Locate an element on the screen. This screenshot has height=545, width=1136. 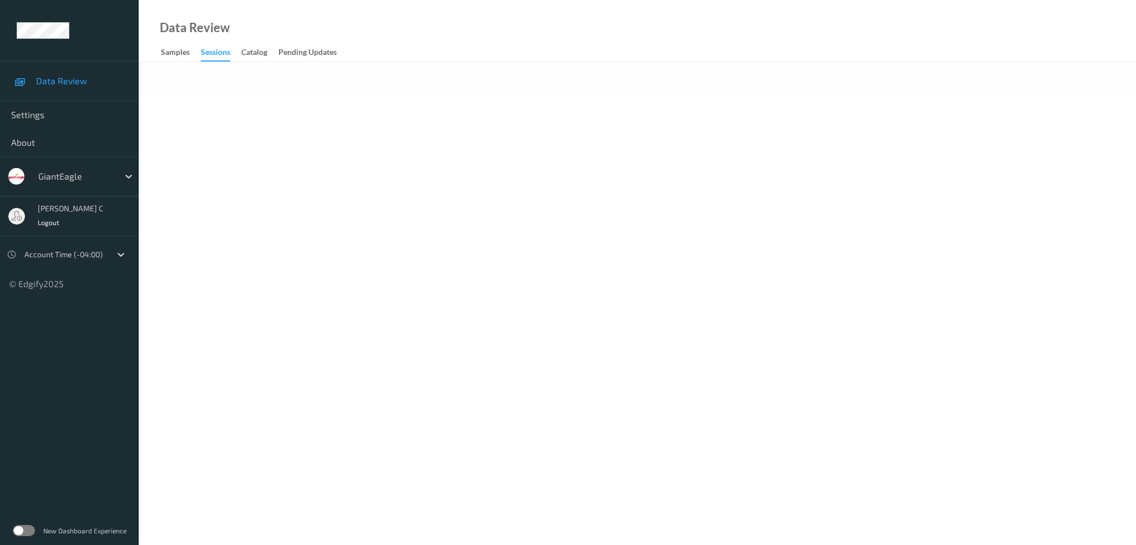
div: Catalog is located at coordinates (254, 53).